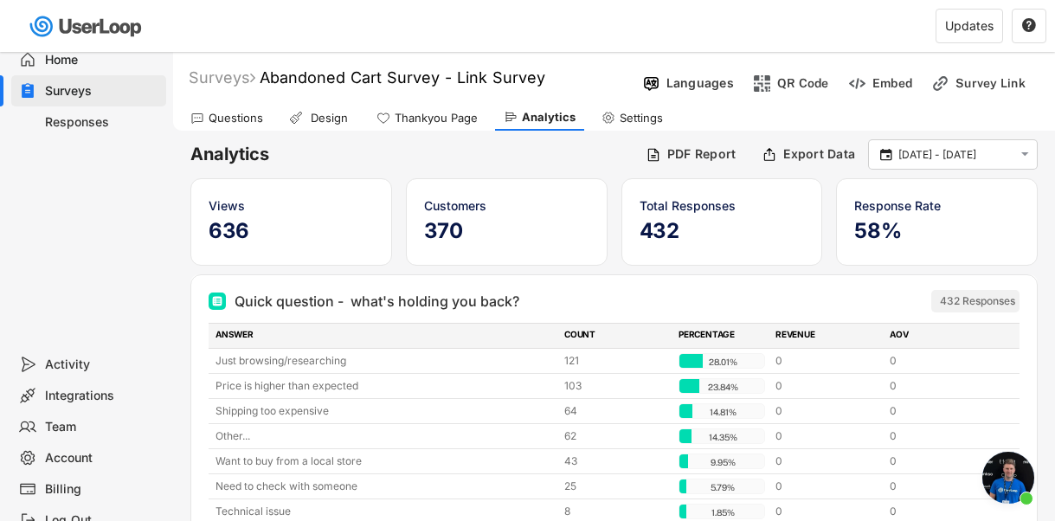  I want to click on div: Quick question - what's holding you back?, so click(376, 301).